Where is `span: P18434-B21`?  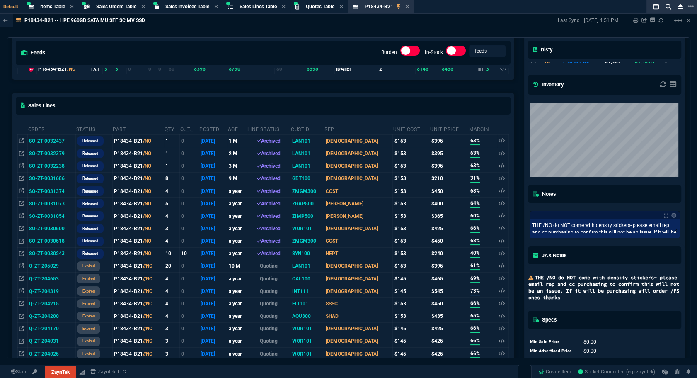 span: P18434-B21 is located at coordinates (379, 7).